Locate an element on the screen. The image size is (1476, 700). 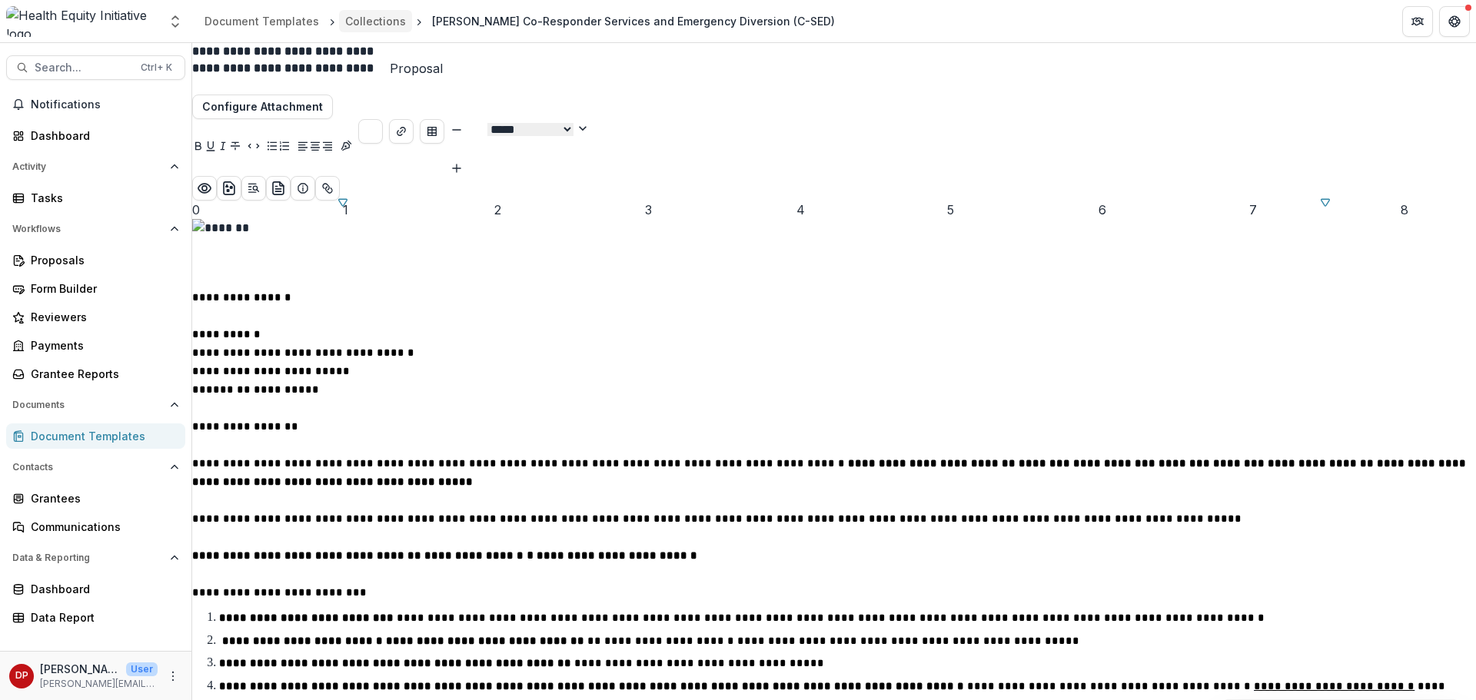
button: Bullet List is located at coordinates (272, 148).